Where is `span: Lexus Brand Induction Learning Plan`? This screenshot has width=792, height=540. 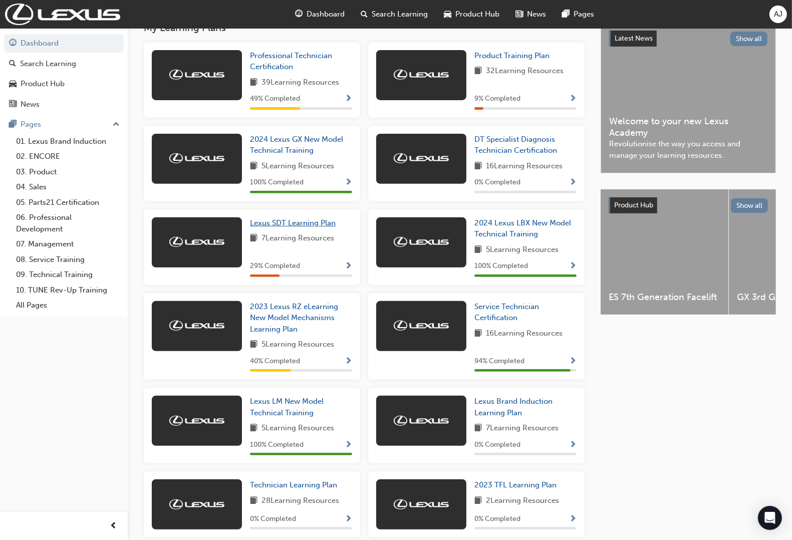 span: Lexus Brand Induction Learning Plan is located at coordinates (513, 407).